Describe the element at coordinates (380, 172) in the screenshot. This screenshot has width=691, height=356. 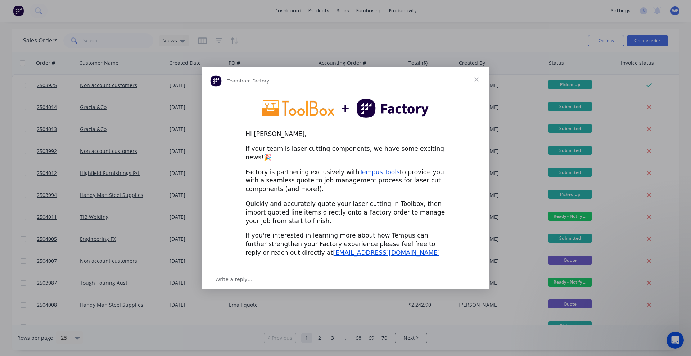
I see `a: Tempus Tools` at that location.